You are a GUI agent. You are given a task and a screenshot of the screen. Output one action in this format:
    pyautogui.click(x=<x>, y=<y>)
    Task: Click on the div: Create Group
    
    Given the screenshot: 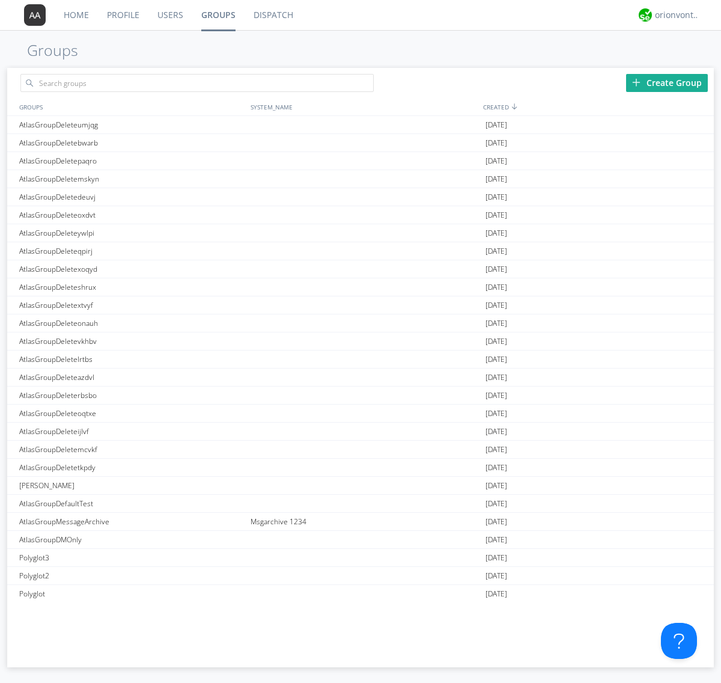 What is the action you would take?
    pyautogui.click(x=667, y=83)
    